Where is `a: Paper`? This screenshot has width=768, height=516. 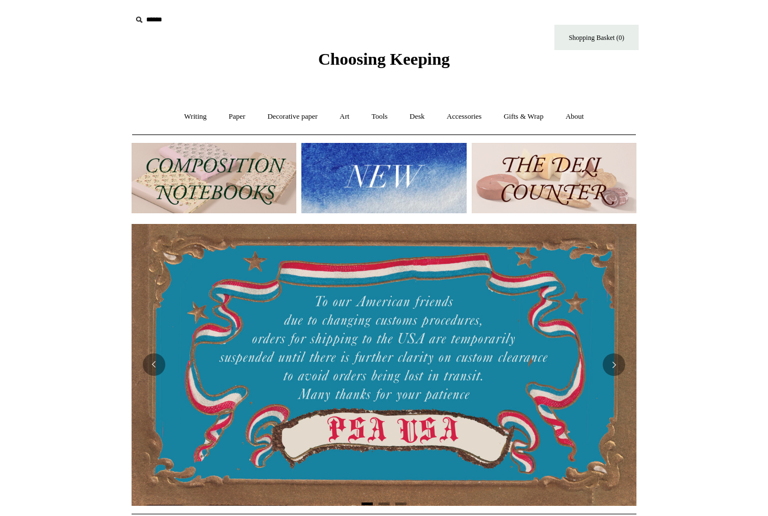
a: Paper is located at coordinates (237, 116).